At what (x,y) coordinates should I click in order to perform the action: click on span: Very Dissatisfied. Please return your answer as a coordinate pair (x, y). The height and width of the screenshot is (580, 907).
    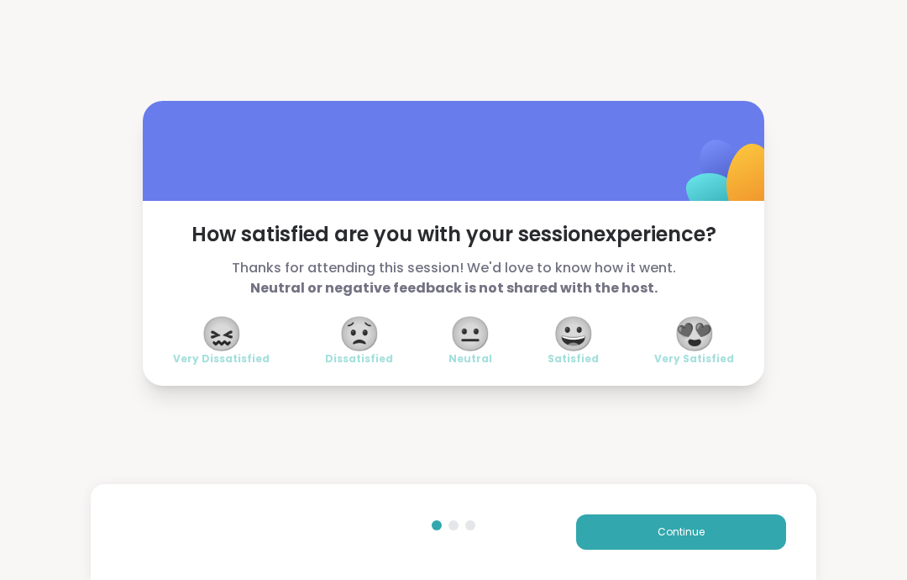
    Looking at the image, I should click on (221, 359).